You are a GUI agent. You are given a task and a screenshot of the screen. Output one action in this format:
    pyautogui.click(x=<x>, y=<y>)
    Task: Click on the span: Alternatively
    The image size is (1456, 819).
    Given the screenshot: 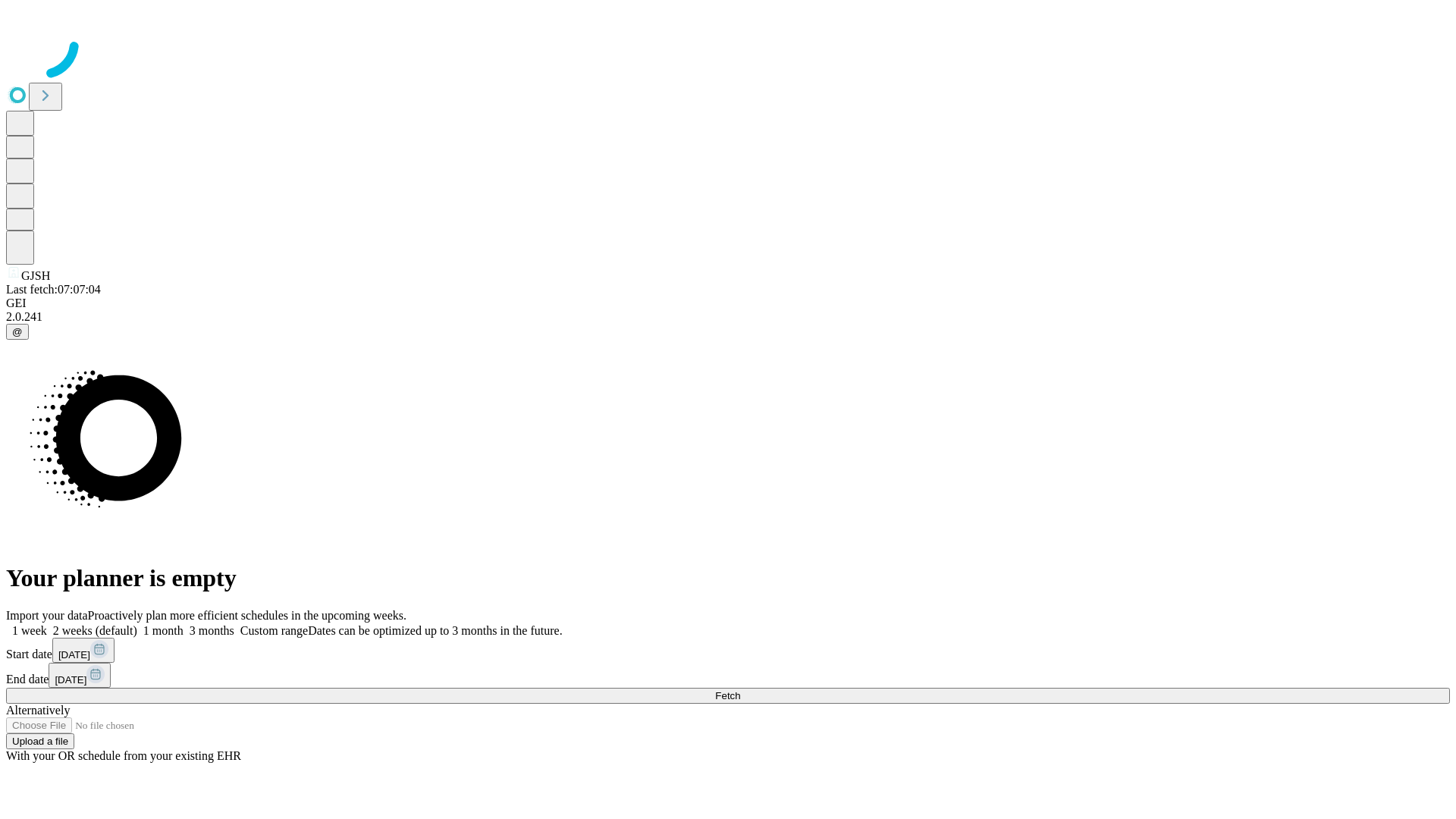 What is the action you would take?
    pyautogui.click(x=37, y=709)
    